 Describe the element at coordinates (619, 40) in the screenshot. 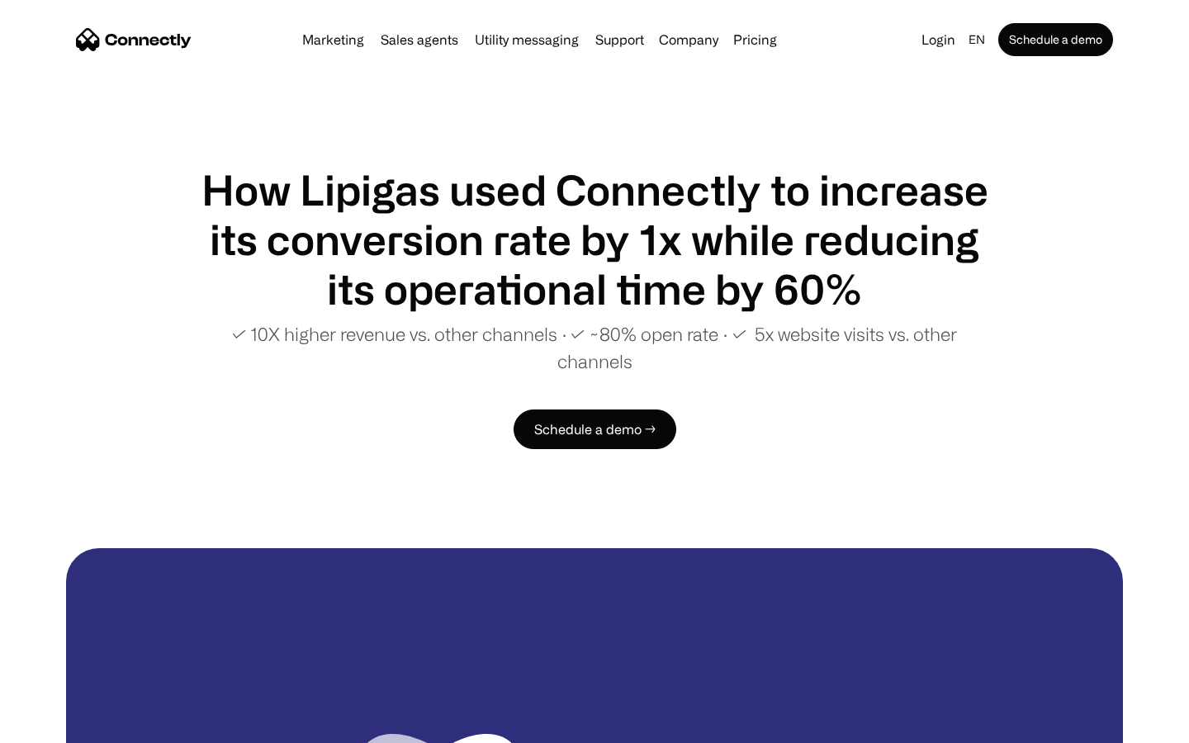

I see `a: Support` at that location.